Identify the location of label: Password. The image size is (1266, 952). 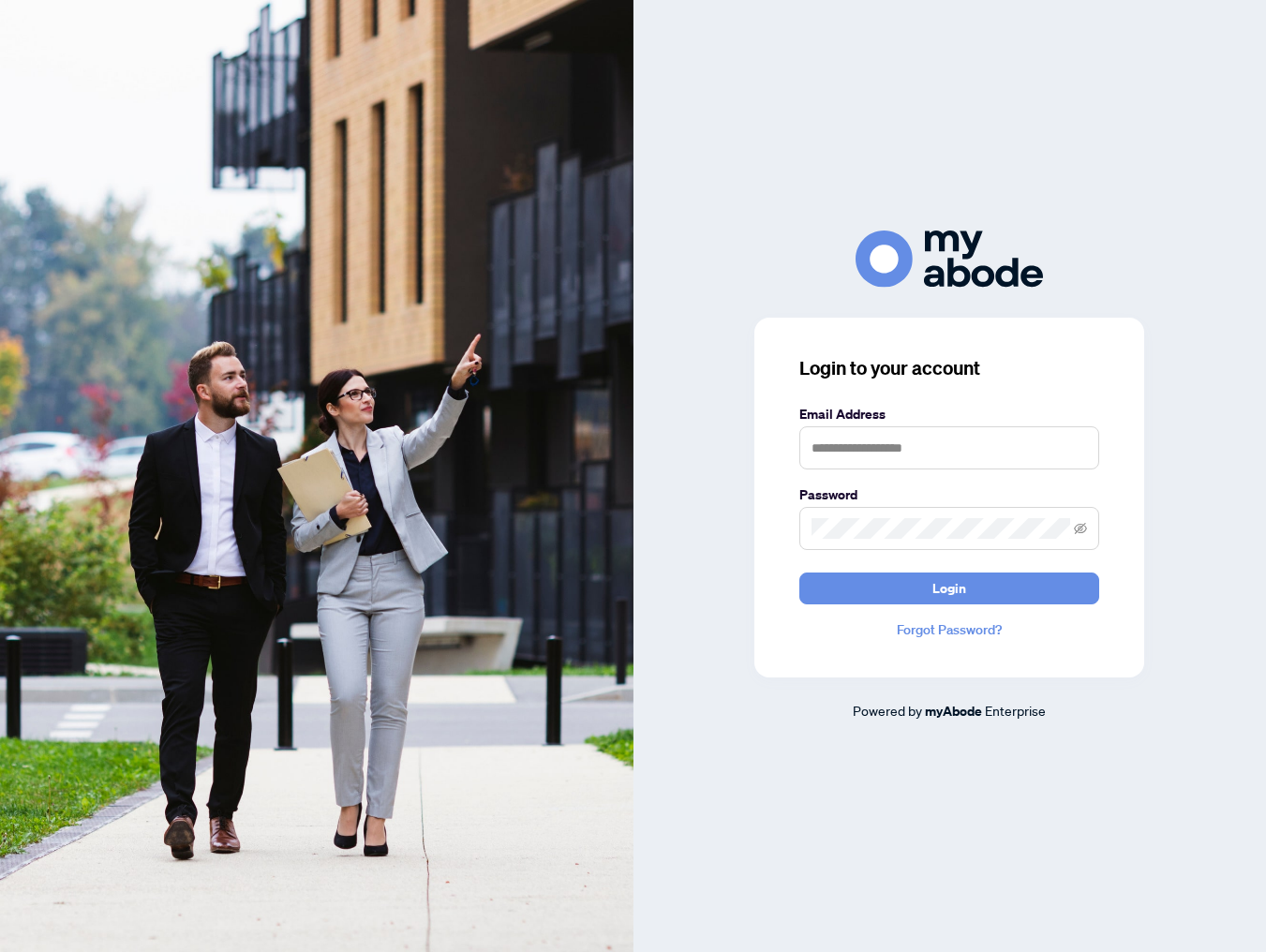
(949, 495).